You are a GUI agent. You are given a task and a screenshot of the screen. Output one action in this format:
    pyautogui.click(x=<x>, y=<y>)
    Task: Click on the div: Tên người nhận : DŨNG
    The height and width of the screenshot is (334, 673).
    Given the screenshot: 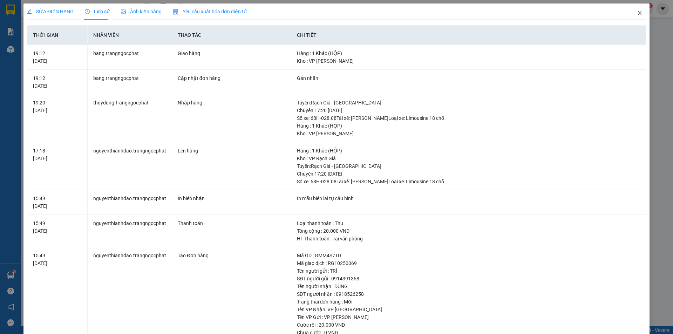 What is the action you would take?
    pyautogui.click(x=468, y=286)
    